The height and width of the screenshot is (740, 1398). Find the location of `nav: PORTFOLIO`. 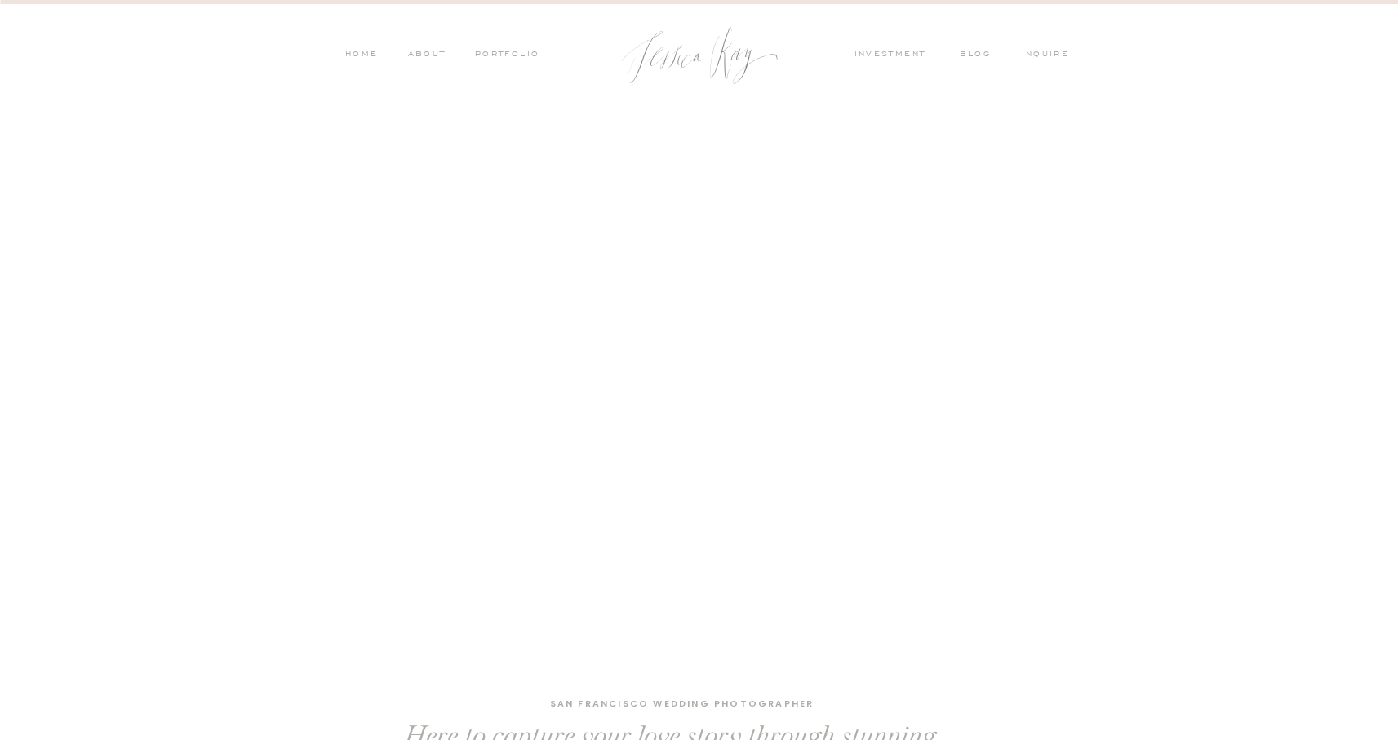

nav: PORTFOLIO is located at coordinates (506, 56).